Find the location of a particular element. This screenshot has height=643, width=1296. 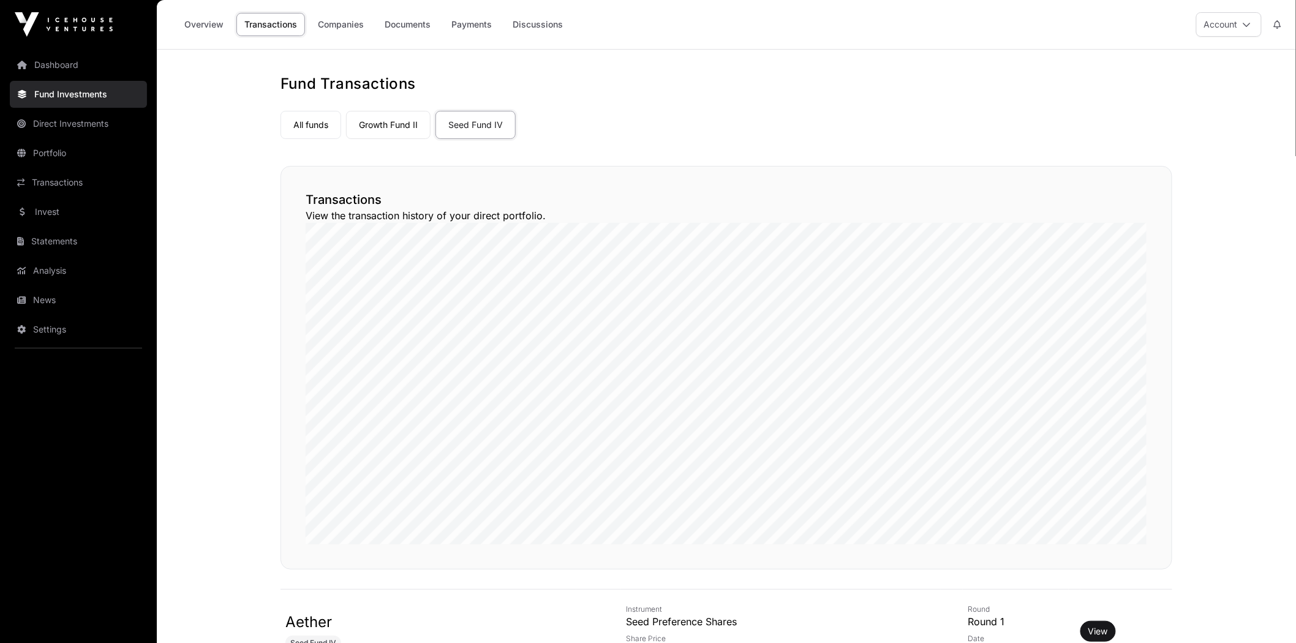

img: Icehouse Ventures Logo is located at coordinates (64, 25).